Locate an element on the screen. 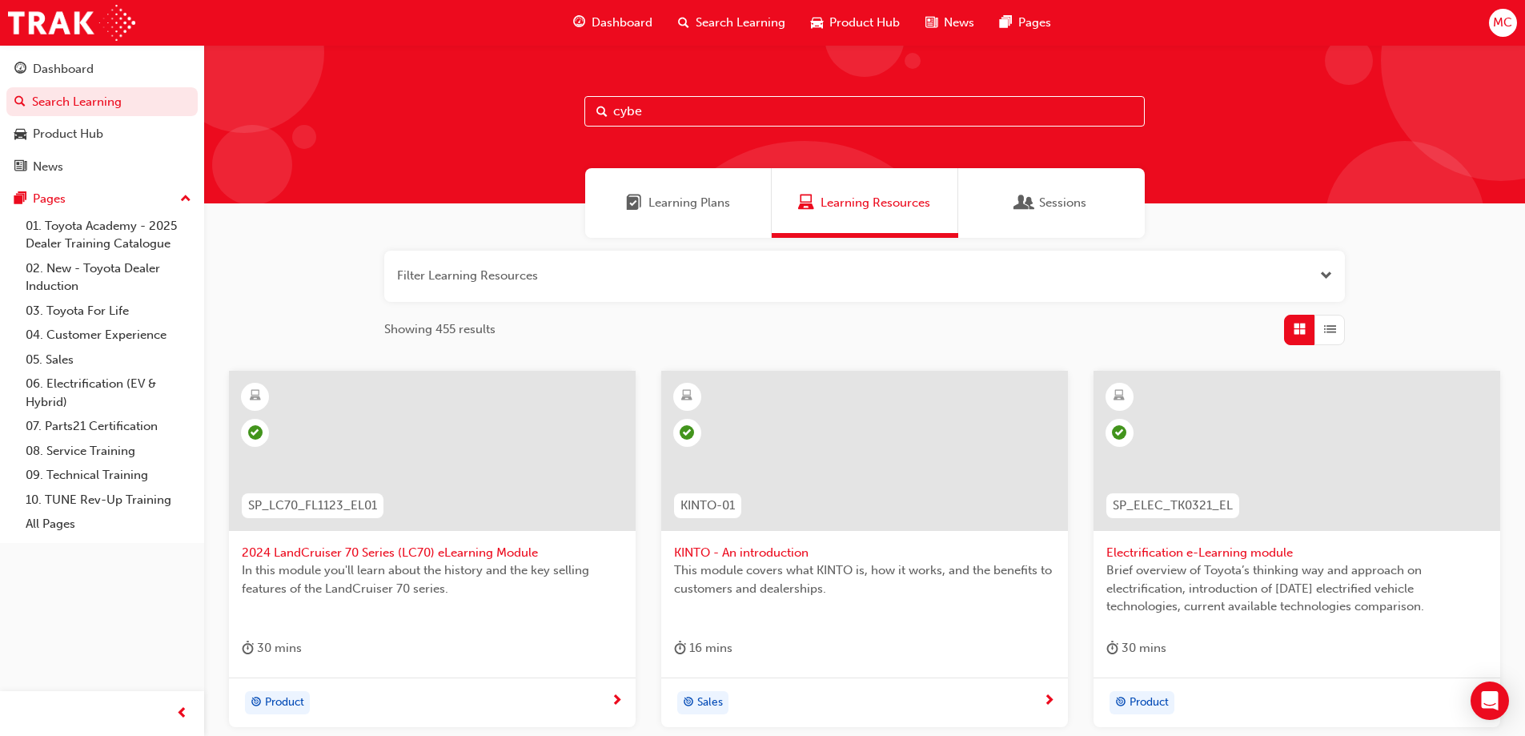 This screenshot has width=1525, height=736. button: DashboardSearch LearningProduct HubNews is located at coordinates (102, 118).